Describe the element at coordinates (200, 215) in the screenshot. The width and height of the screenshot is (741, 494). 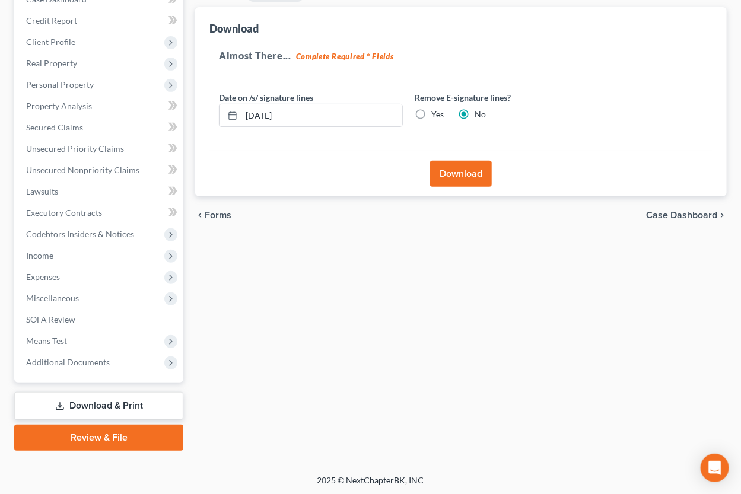
I see `i: chevron_left` at that location.